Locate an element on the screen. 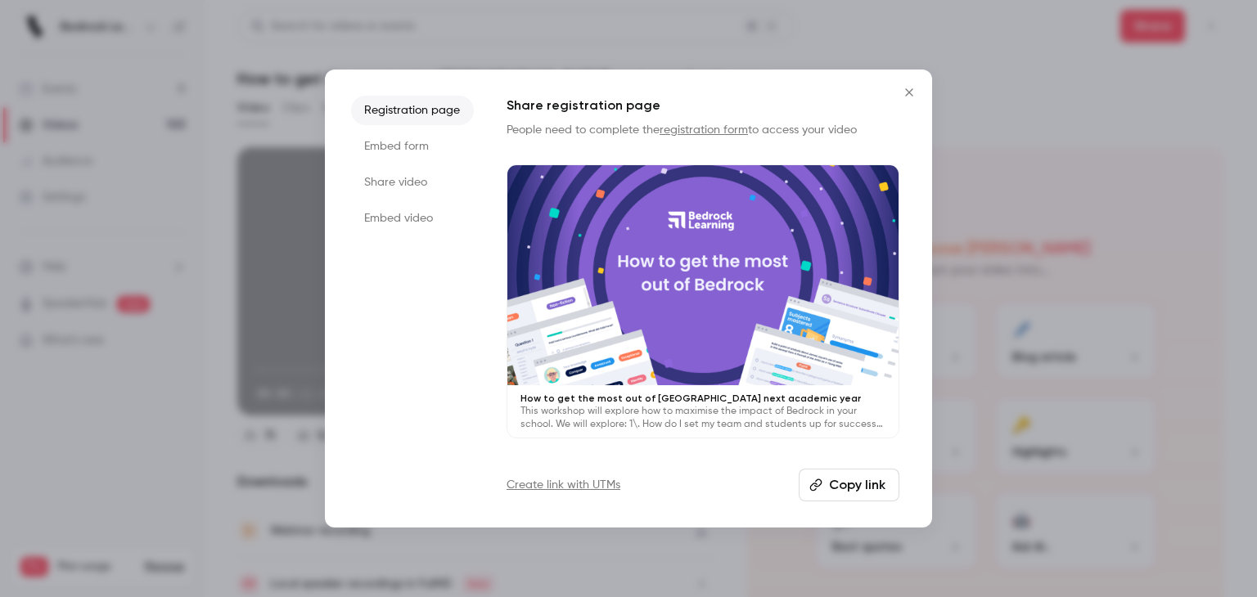  button: Copy link is located at coordinates (849, 485).